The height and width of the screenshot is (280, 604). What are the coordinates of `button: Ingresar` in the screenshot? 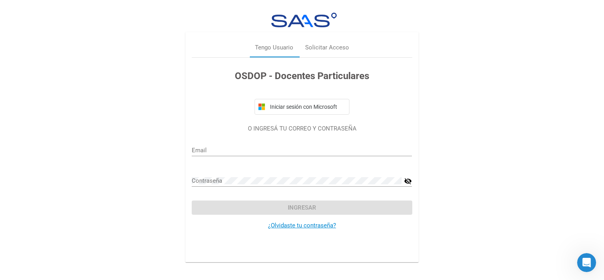 It's located at (302, 208).